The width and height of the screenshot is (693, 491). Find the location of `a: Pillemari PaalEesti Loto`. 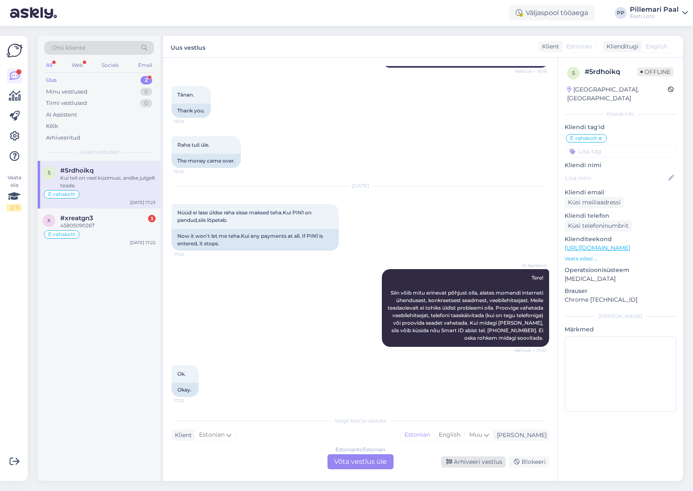

a: Pillemari PaalEesti Loto is located at coordinates (658, 13).